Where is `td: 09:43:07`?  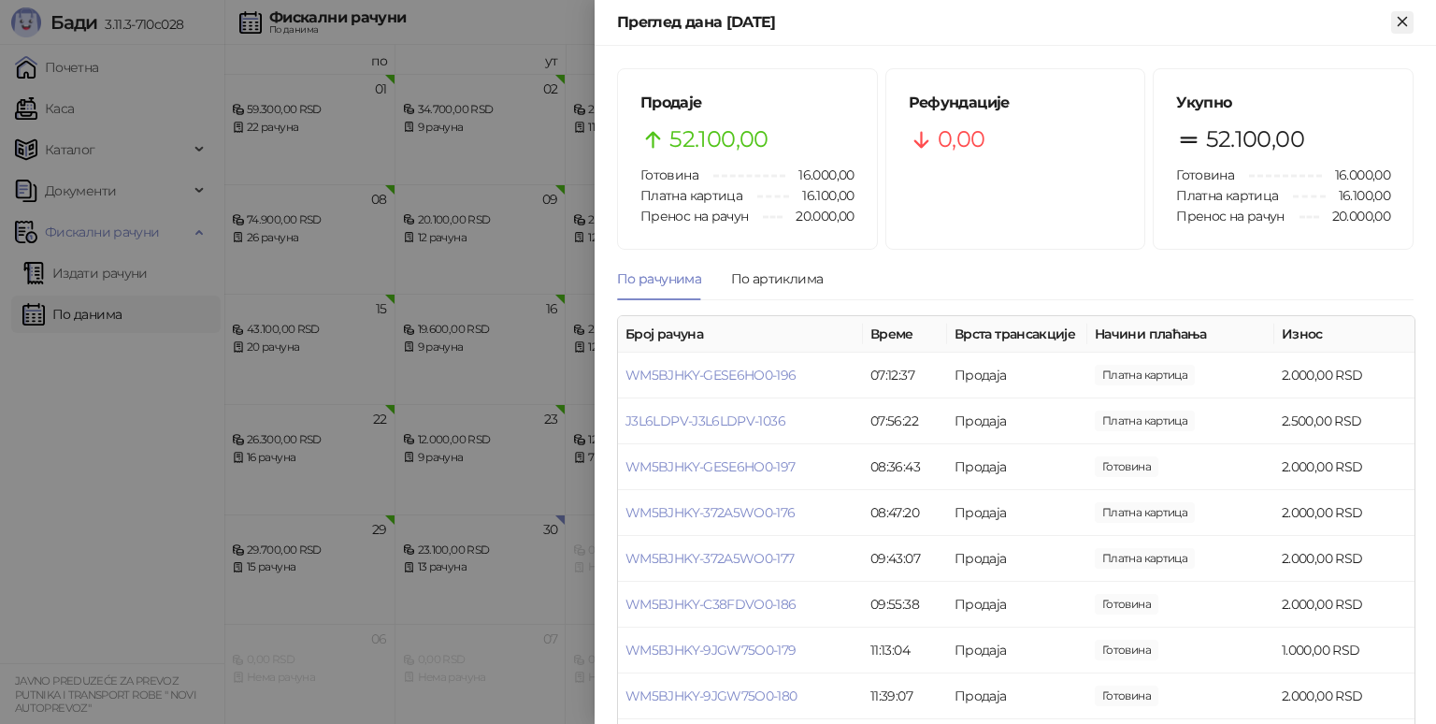
td: 09:43:07 is located at coordinates (905, 558).